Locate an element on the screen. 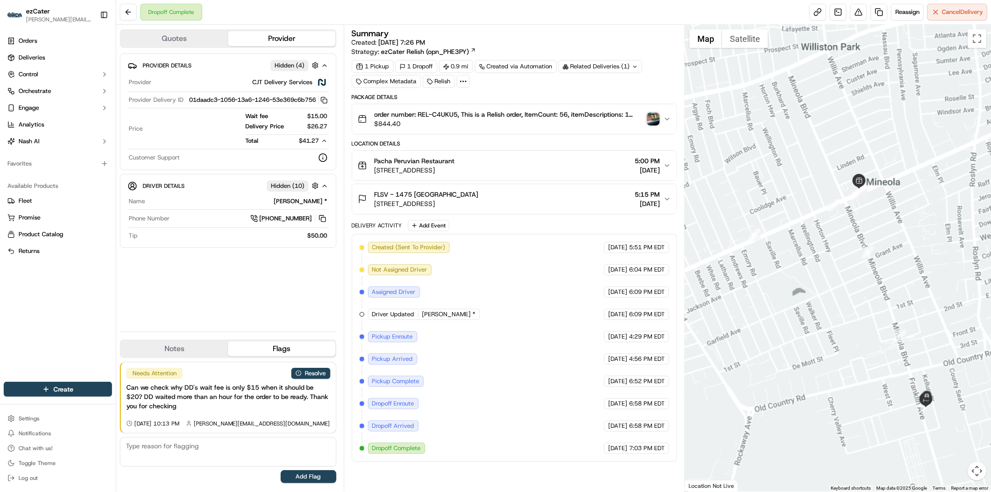 This screenshot has width=991, height=492. span: Pickup Arrived is located at coordinates (393, 359).